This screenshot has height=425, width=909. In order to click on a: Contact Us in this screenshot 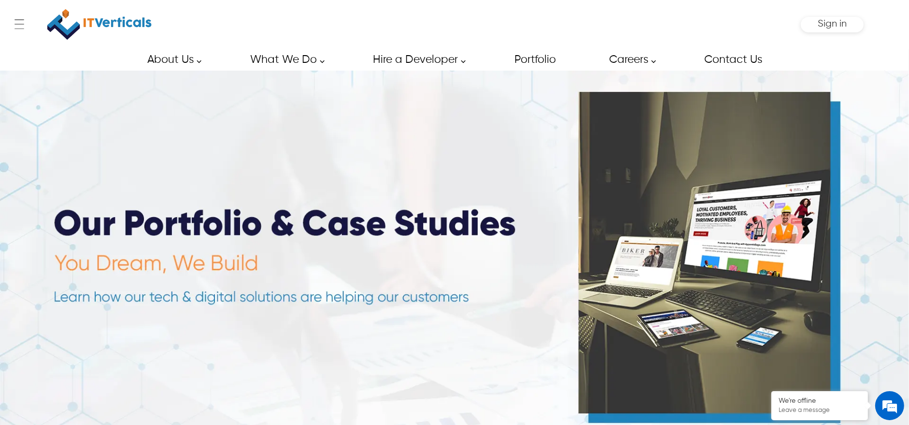, I will do `click(733, 59)`.